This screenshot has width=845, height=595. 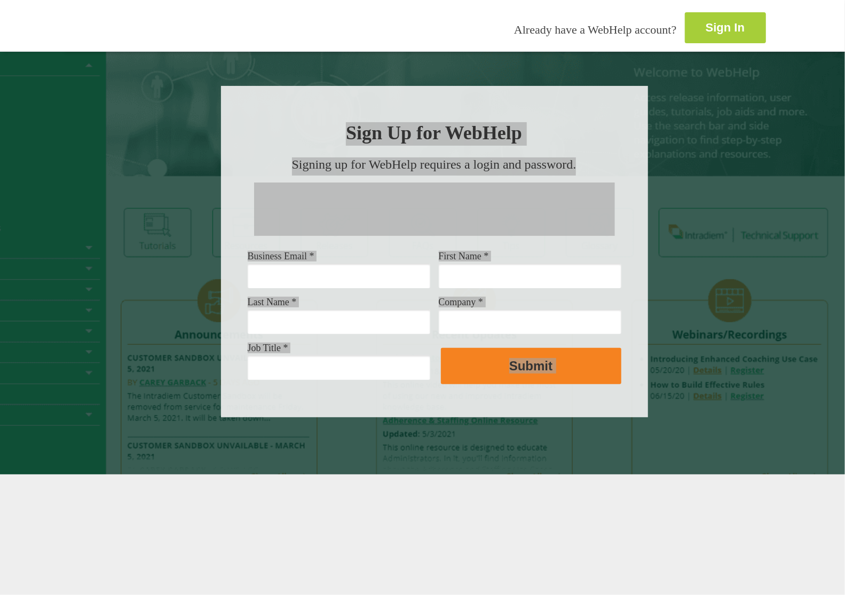 What do you see at coordinates (461, 302) in the screenshot?
I see `span: Company *` at bounding box center [461, 302].